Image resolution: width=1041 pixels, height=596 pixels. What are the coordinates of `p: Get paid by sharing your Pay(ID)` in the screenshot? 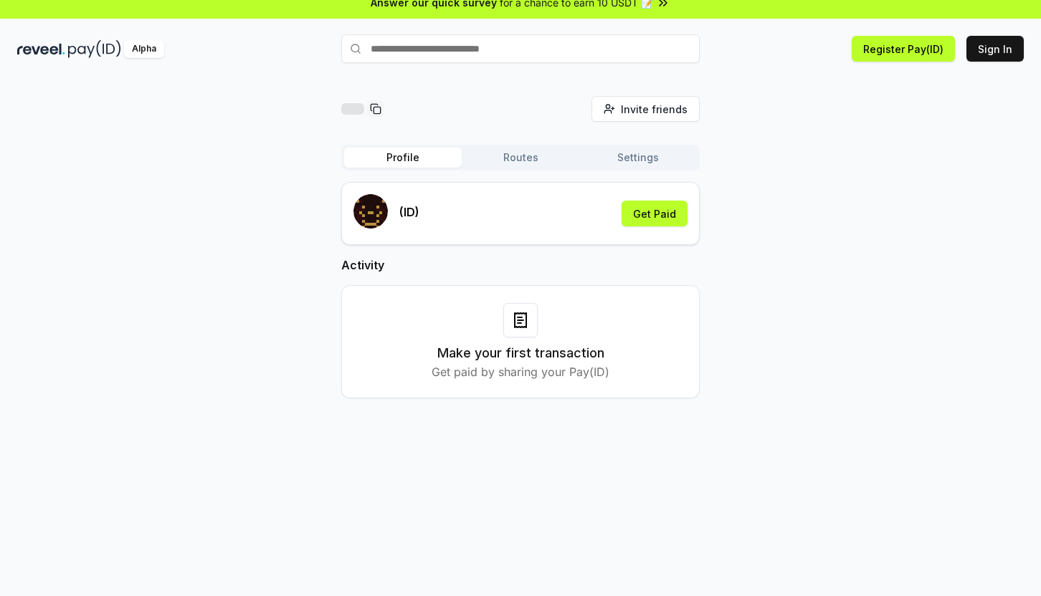 It's located at (520, 372).